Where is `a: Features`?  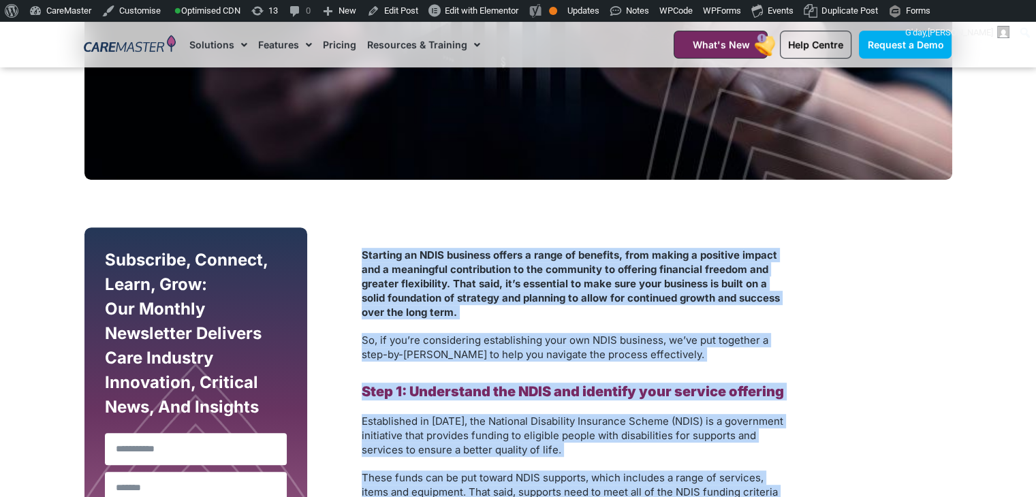
a: Features is located at coordinates (285, 44).